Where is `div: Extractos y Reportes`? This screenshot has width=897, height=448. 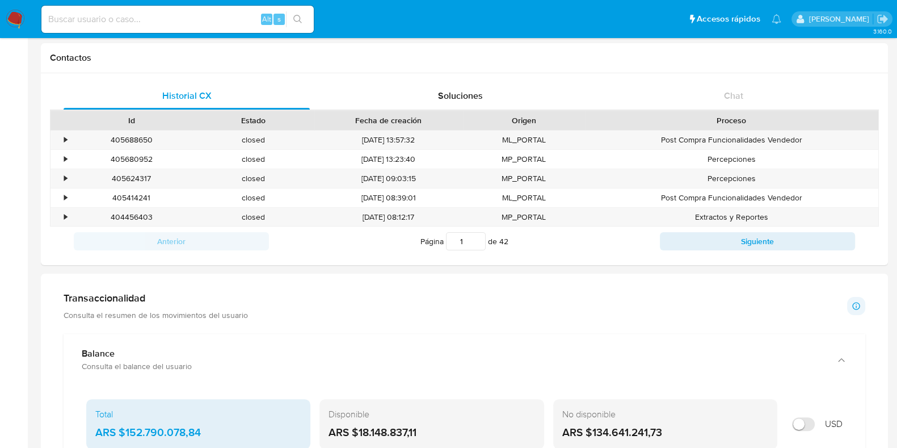
div: Extractos y Reportes is located at coordinates (731, 217).